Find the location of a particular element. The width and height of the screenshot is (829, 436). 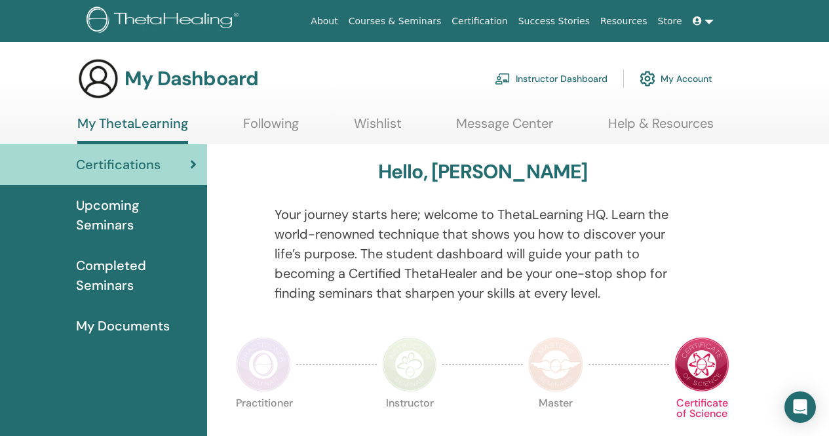

img: generic-user-icon.jpg is located at coordinates (98, 79).